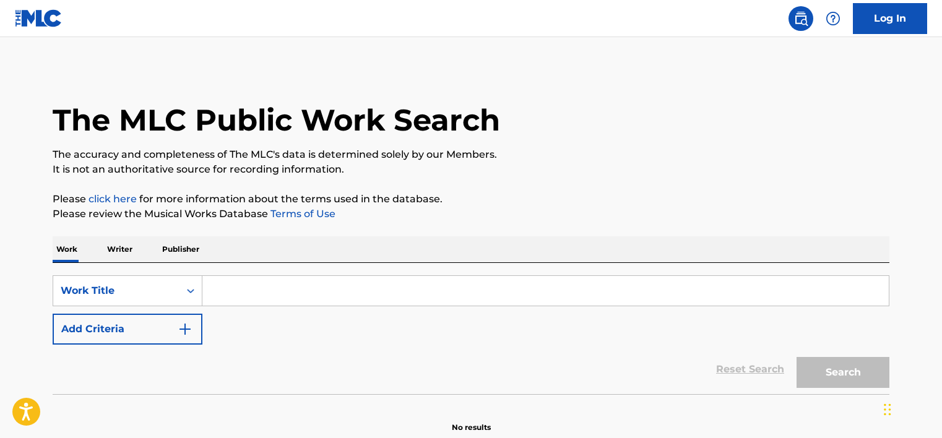 This screenshot has width=942, height=438. What do you see at coordinates (471, 335) in the screenshot?
I see `form: Search Form` at bounding box center [471, 335].